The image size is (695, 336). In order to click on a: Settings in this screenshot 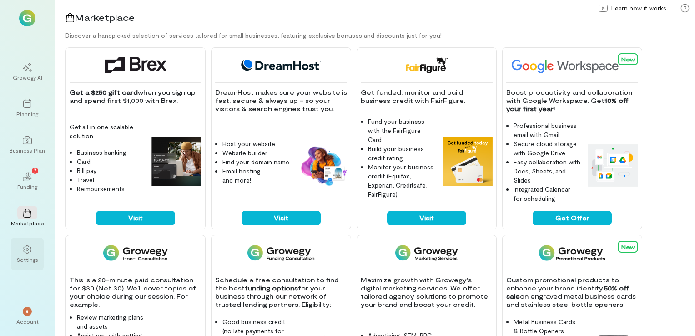, I will do `click(27, 254)`.